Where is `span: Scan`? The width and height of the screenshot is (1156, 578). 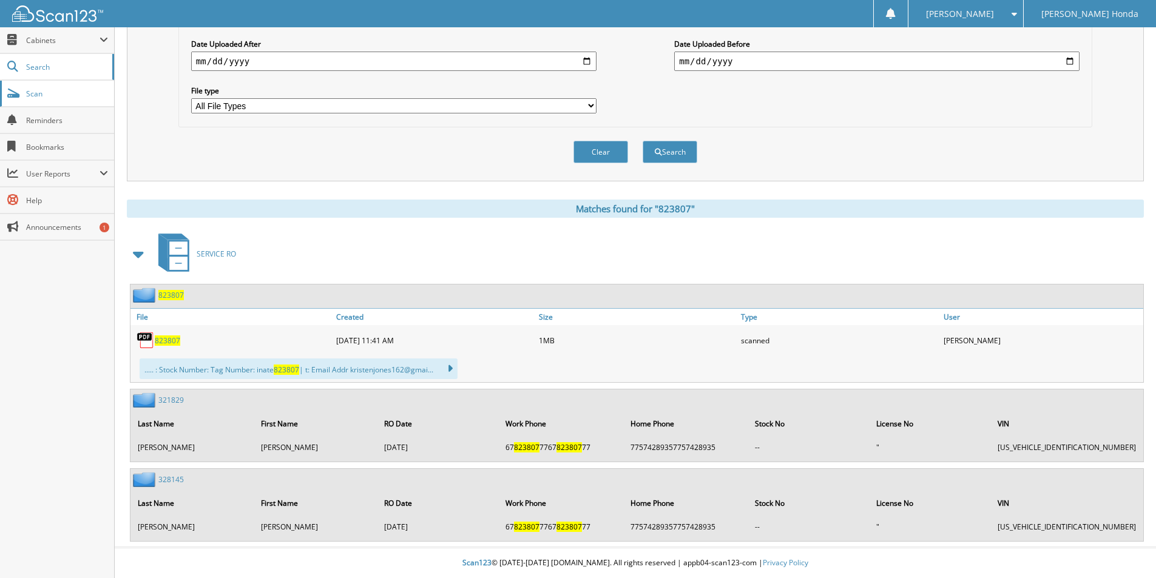
span: Scan is located at coordinates (67, 93).